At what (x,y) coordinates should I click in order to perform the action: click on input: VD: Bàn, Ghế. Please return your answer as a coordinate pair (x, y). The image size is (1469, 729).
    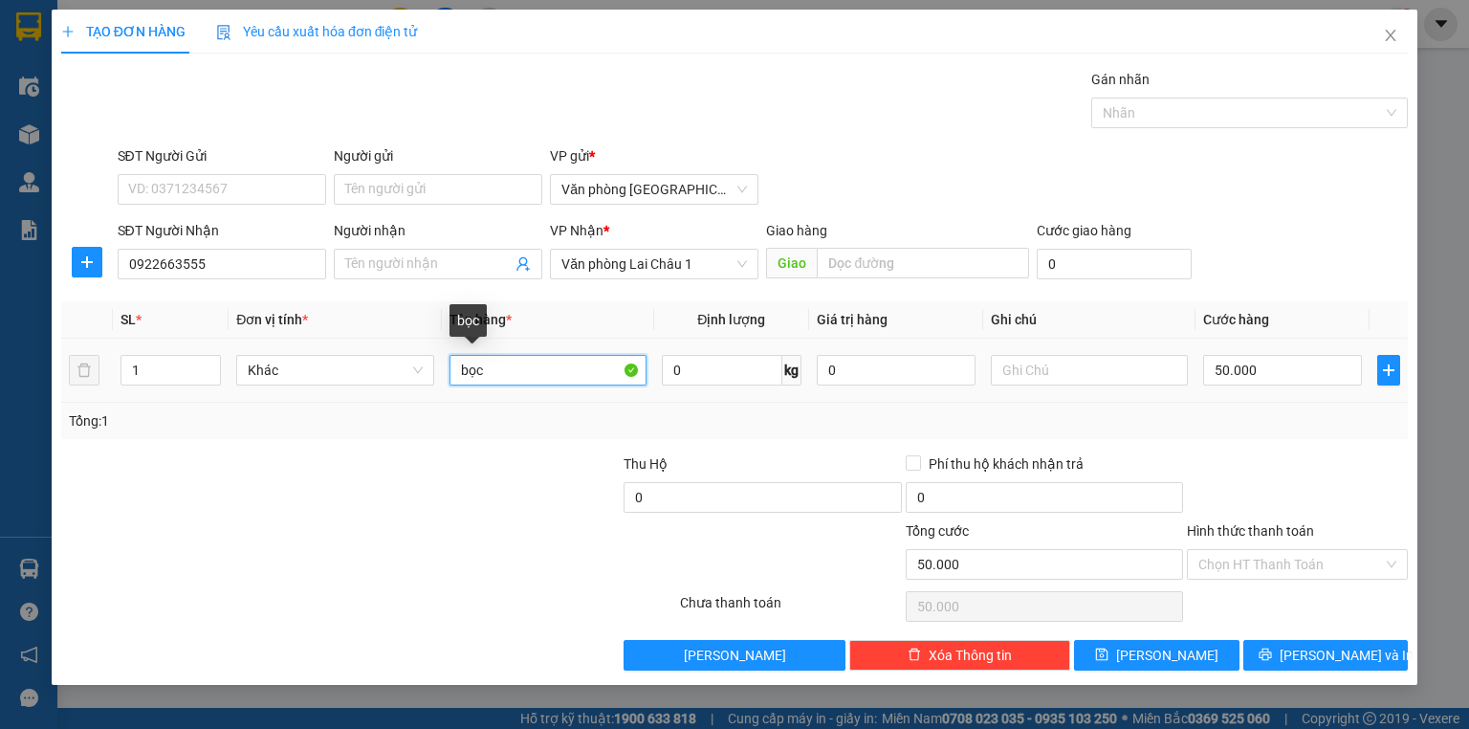
    Looking at the image, I should click on (548, 370).